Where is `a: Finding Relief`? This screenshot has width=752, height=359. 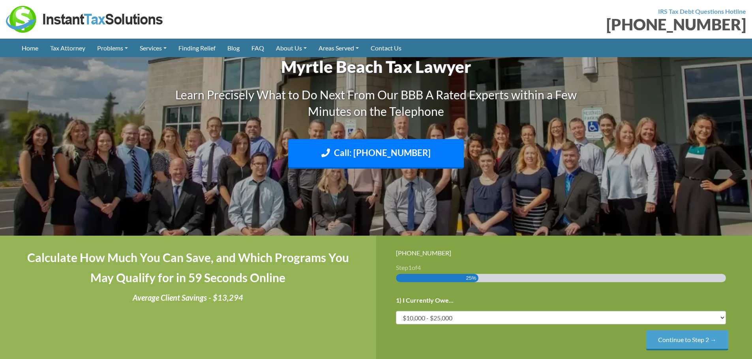 a: Finding Relief is located at coordinates (197, 48).